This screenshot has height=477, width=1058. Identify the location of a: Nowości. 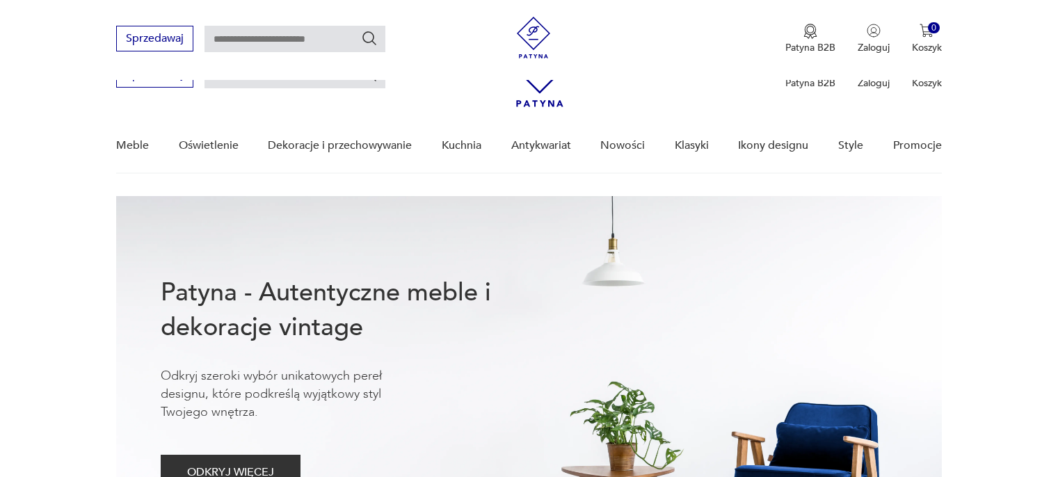
(623, 145).